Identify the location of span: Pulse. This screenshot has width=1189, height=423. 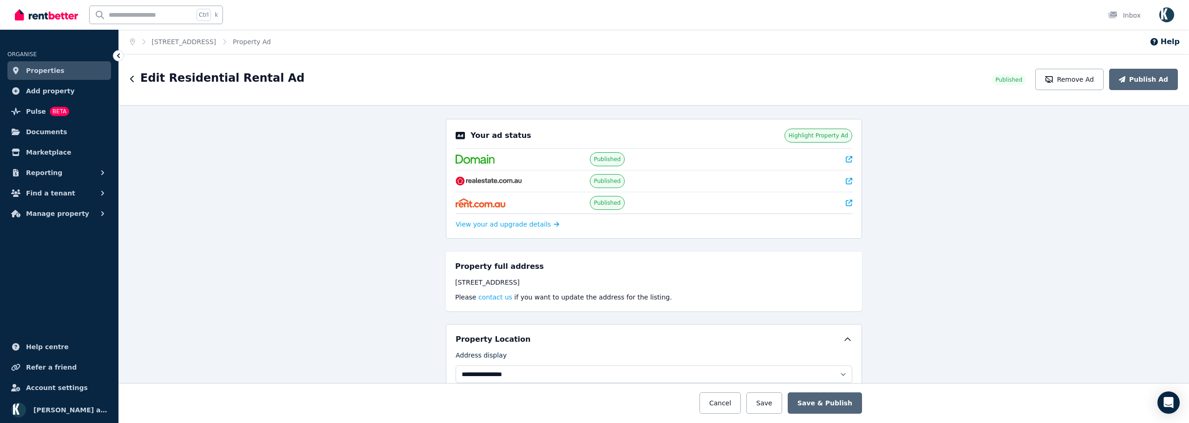
(36, 111).